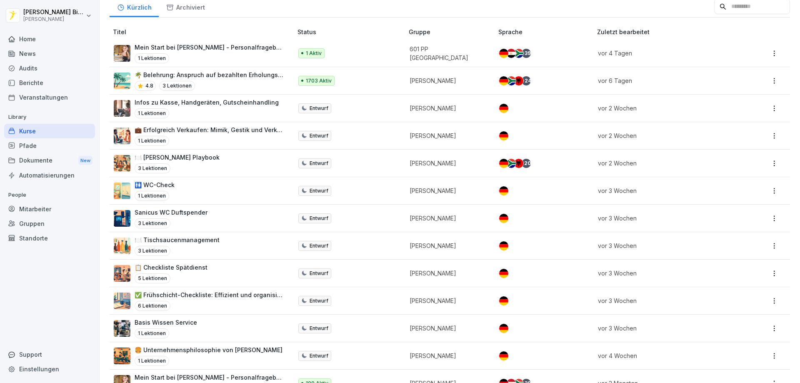 This screenshot has height=383, width=800. Describe the element at coordinates (50, 195) in the screenshot. I see `p: People` at that location.